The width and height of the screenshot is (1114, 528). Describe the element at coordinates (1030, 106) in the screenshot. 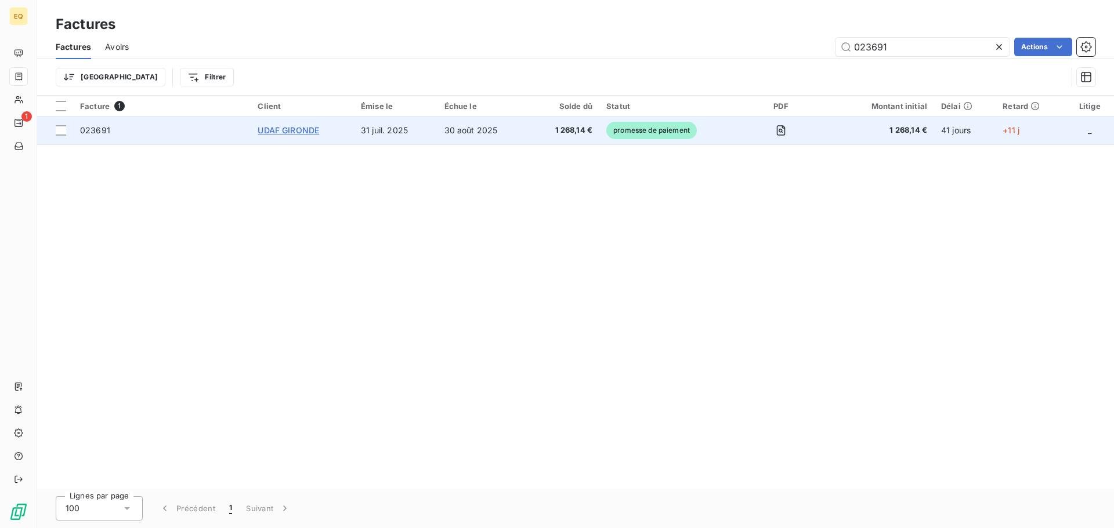

I see `div: Retard` at that location.